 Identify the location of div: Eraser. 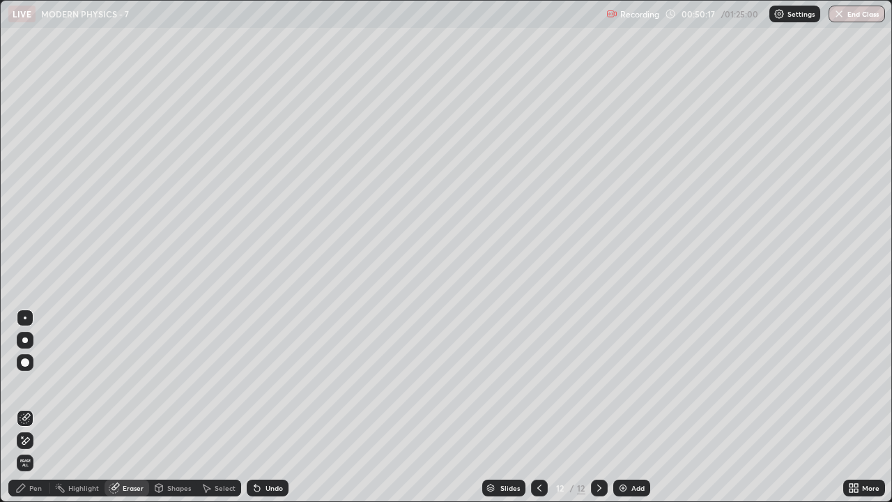
(133, 488).